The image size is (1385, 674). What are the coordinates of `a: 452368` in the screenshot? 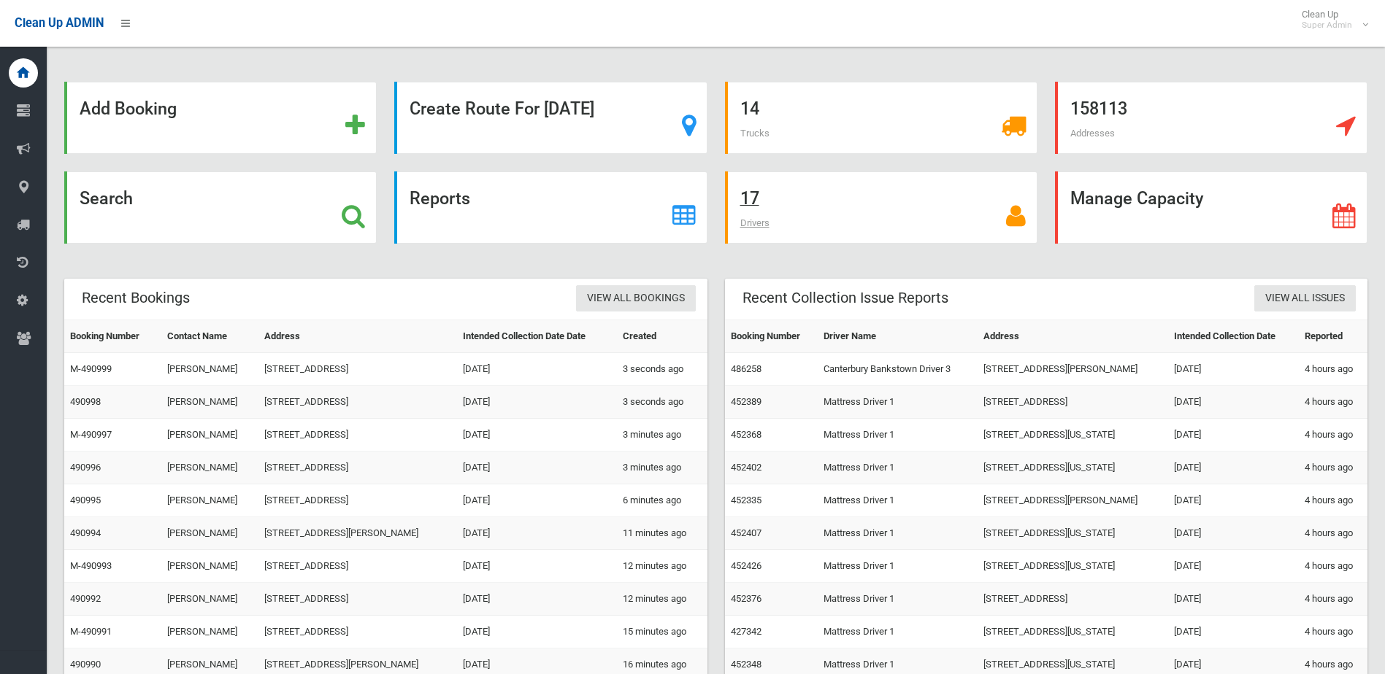 It's located at (746, 434).